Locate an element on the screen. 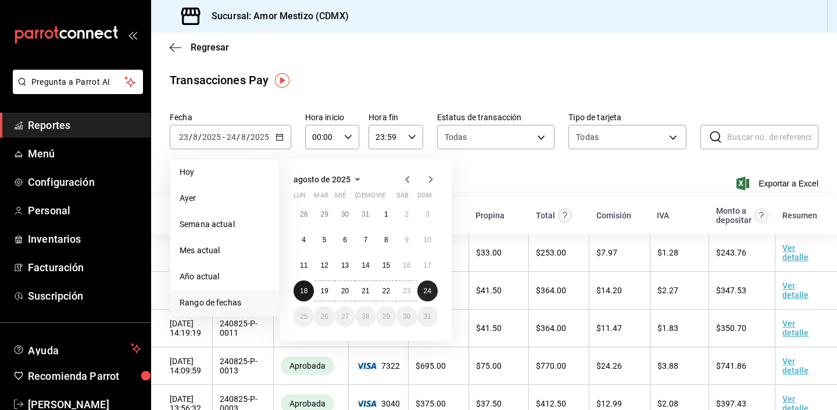  span: Ayuda is located at coordinates (77, 349).